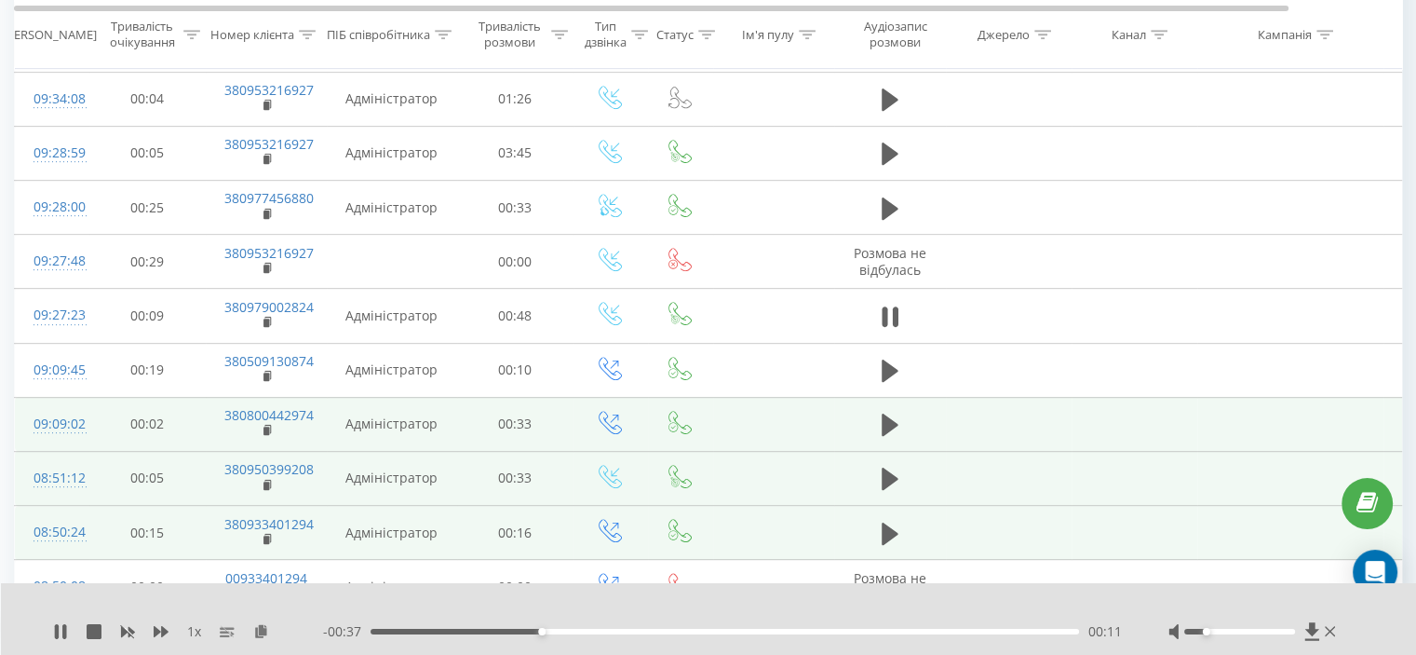 The image size is (1416, 655). Describe the element at coordinates (52, 261) in the screenshot. I see `div: 09:27:48` at that location.